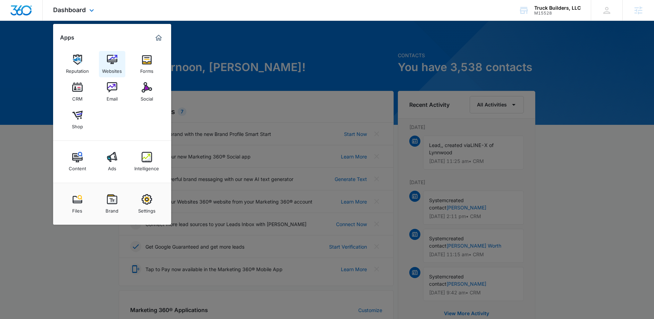 This screenshot has width=654, height=319. I want to click on div: Reputation, so click(77, 69).